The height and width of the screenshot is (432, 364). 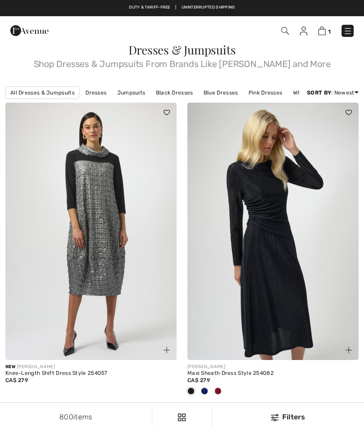 I want to click on a: Dresses, so click(x=96, y=93).